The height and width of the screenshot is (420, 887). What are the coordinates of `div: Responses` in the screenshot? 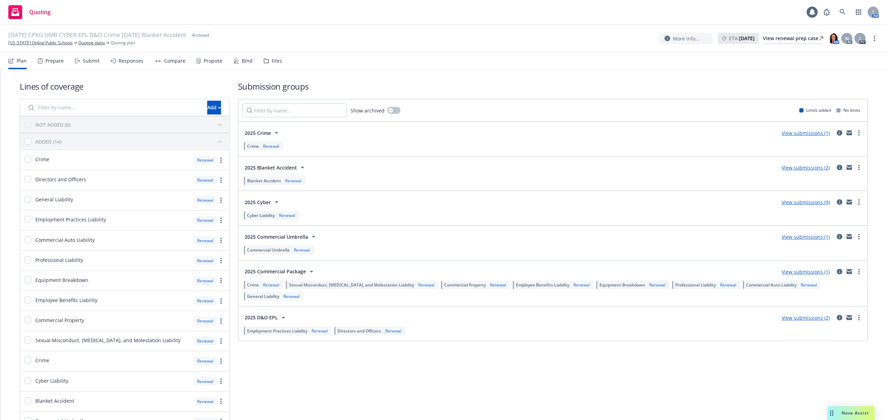 It's located at (131, 61).